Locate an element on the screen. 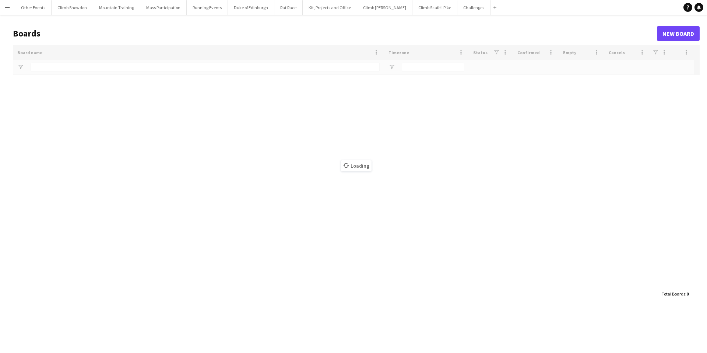  span: Loading is located at coordinates (356, 166).